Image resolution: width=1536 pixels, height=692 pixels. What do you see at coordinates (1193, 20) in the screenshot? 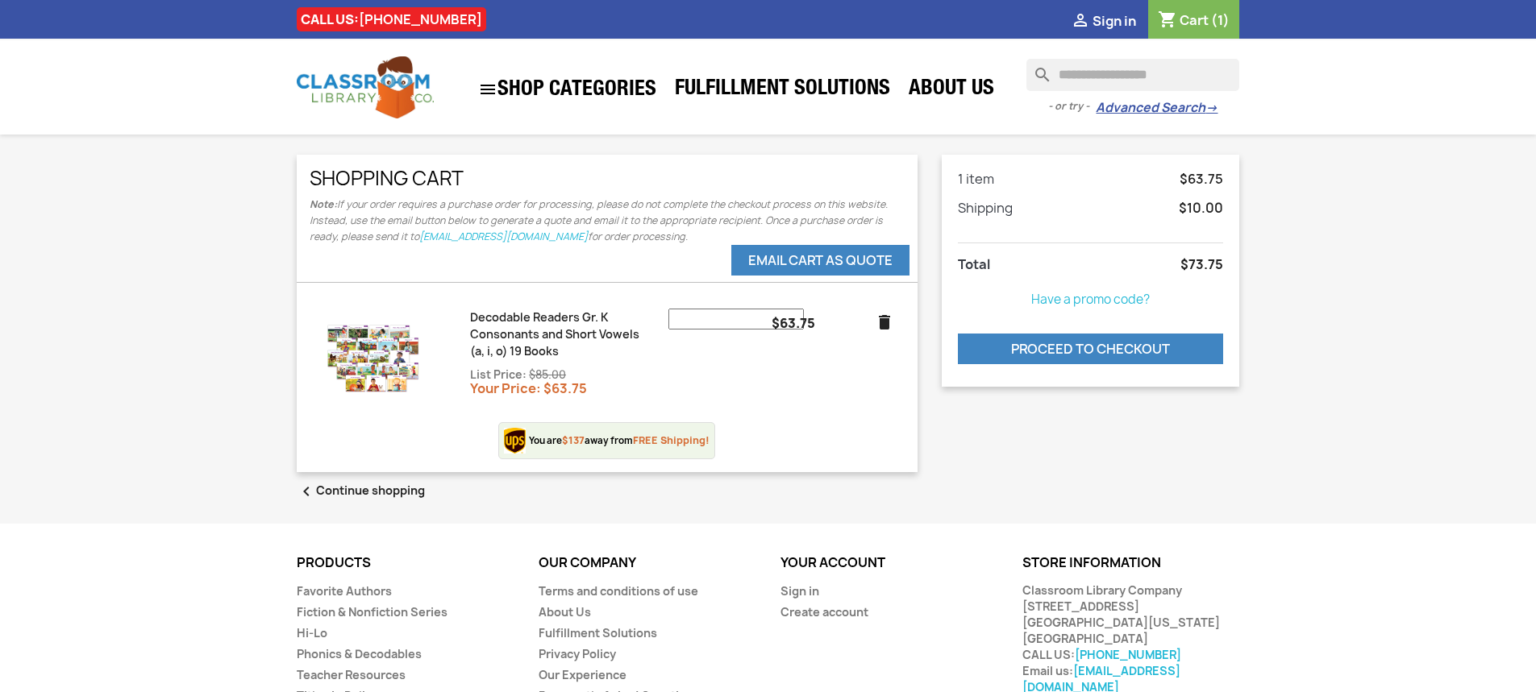
I see `a: Shopping cart link containing 1 product(s)` at bounding box center [1193, 20].